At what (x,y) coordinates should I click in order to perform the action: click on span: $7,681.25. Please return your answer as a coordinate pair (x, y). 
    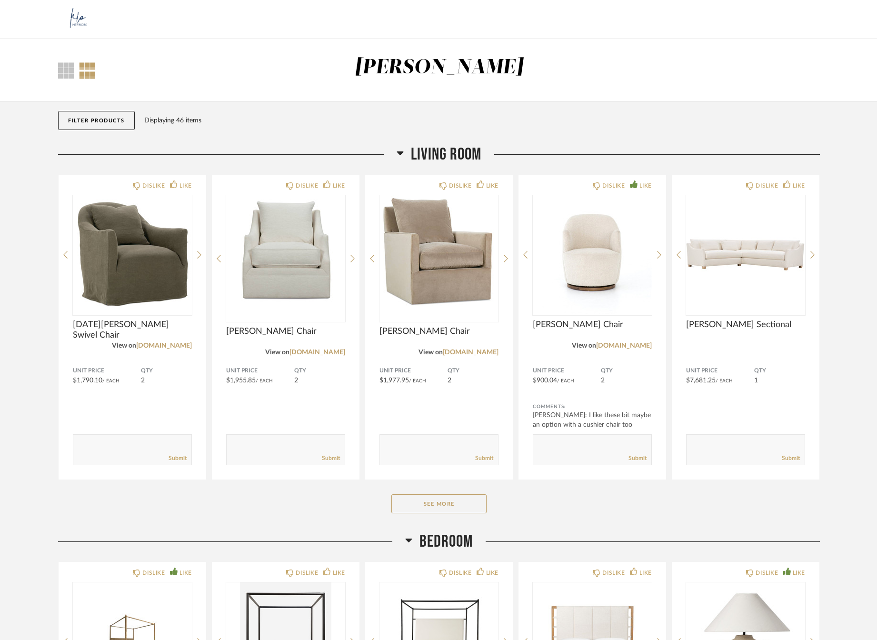
    Looking at the image, I should click on (701, 380).